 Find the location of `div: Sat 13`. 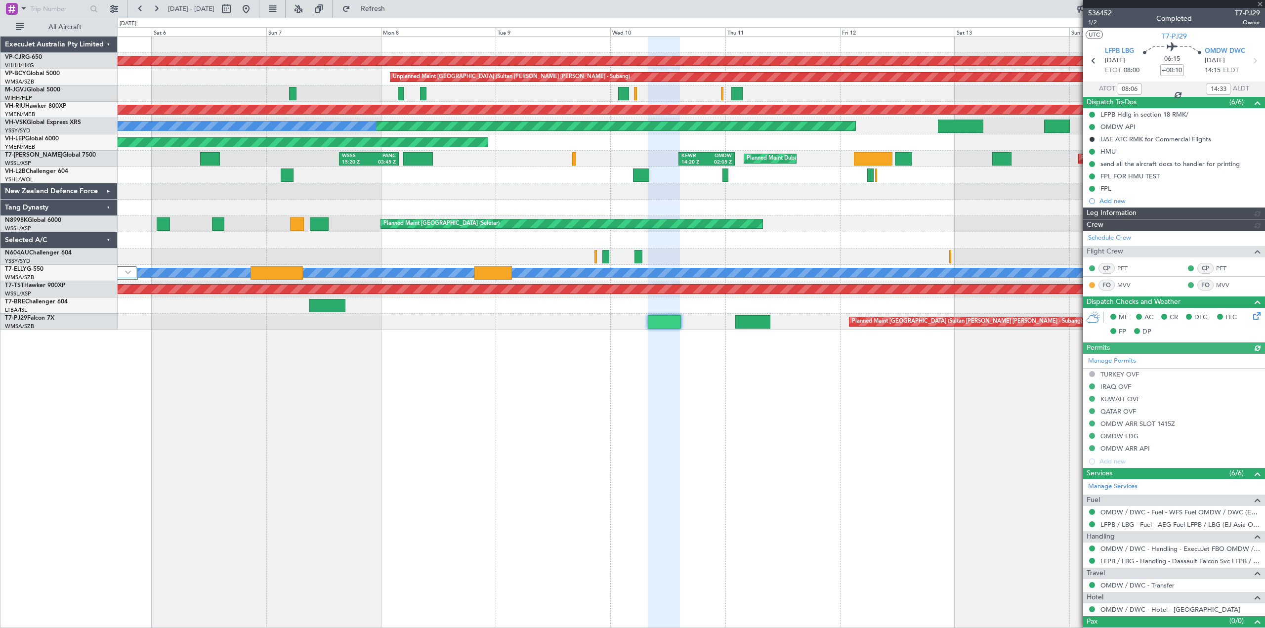

div: Sat 13 is located at coordinates (1012, 32).